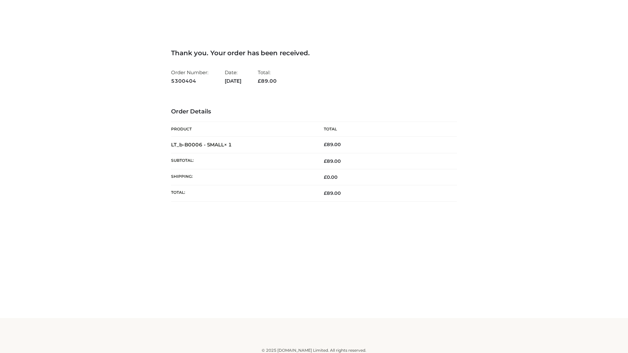 Image resolution: width=628 pixels, height=353 pixels. What do you see at coordinates (242, 161) in the screenshot?
I see `th: Subtotal:` at bounding box center [242, 161].